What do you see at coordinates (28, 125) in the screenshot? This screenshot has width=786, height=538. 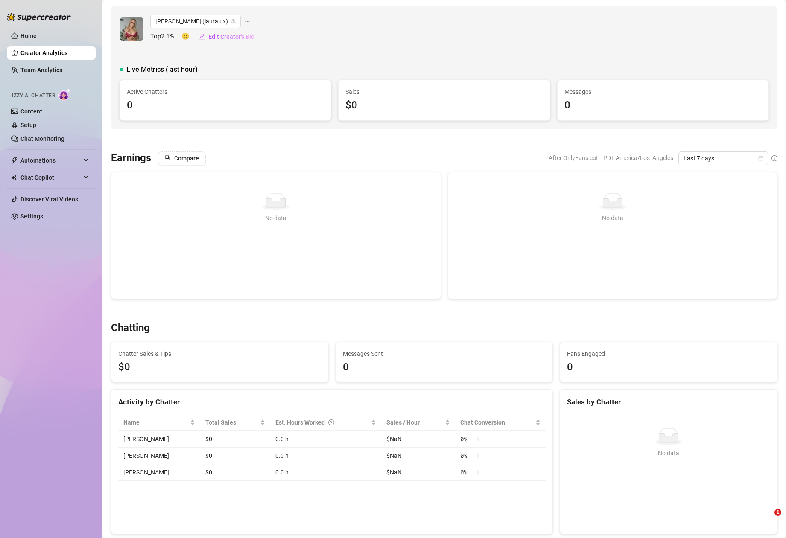 I see `a: Setup` at bounding box center [28, 125].